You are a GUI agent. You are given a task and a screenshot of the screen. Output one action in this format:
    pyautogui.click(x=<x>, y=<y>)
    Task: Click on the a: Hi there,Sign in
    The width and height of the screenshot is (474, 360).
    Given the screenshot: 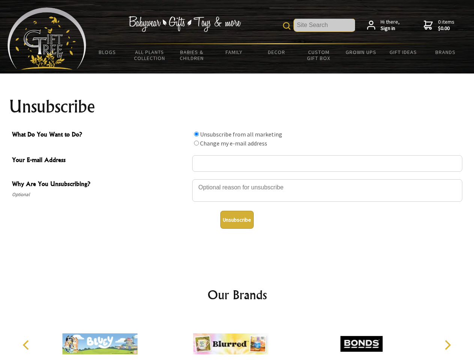 What is the action you would take?
    pyautogui.click(x=383, y=25)
    